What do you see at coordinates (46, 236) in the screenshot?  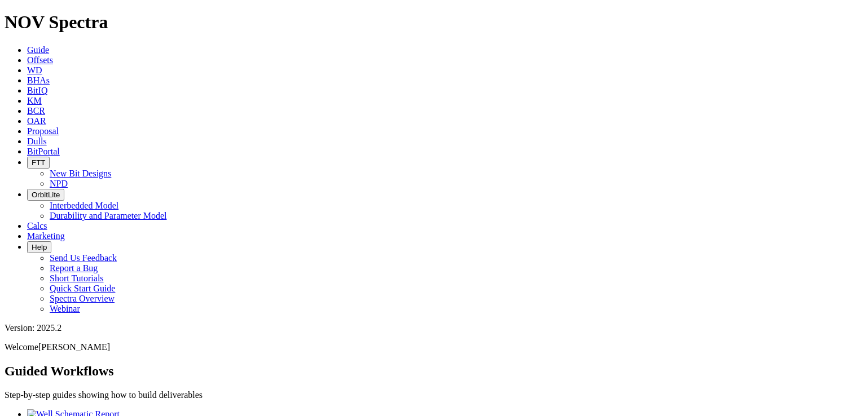 I see `a: Marketing` at bounding box center [46, 236].